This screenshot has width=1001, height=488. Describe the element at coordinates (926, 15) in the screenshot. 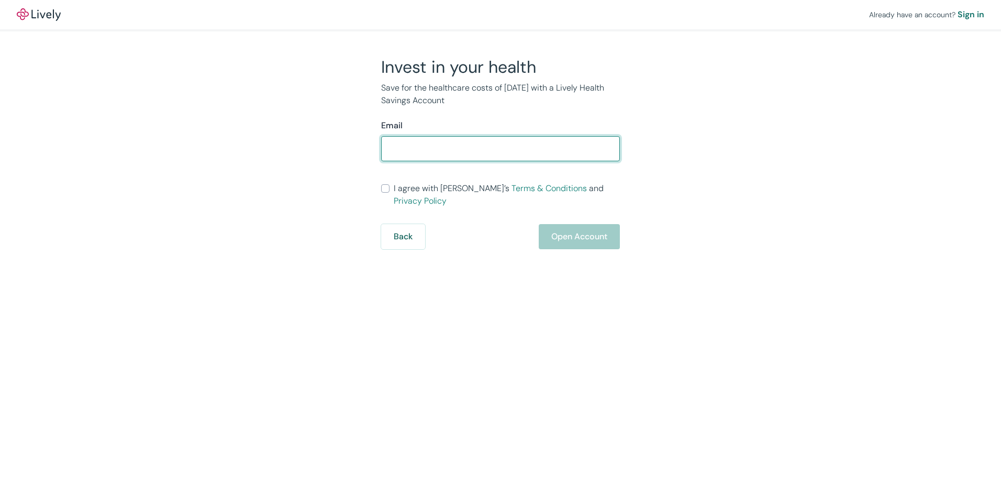

I see `div: Already have an account?` at that location.